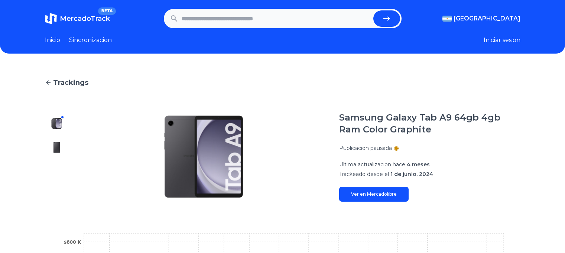 The width and height of the screenshot is (565, 253). Describe the element at coordinates (77, 19) in the screenshot. I see `a: MercadoTrackBETA` at that location.